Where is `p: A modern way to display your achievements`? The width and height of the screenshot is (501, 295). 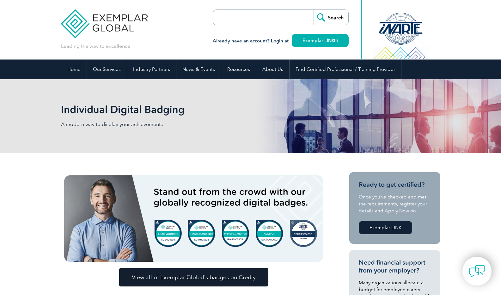 p: A modern way to display your achievements is located at coordinates (156, 124).